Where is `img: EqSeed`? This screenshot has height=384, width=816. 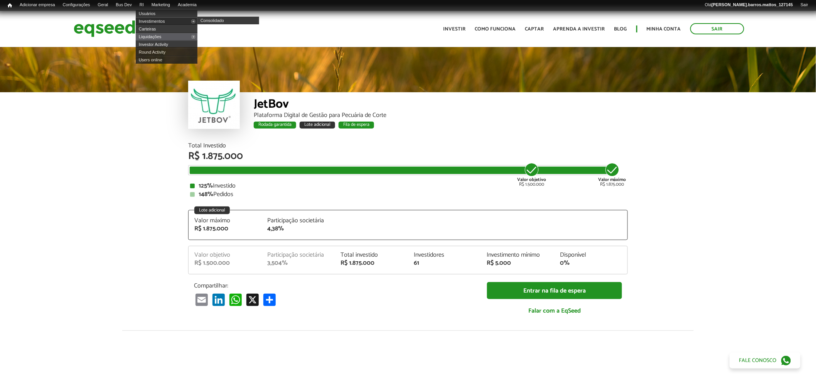
img: EqSeed is located at coordinates (105, 29).